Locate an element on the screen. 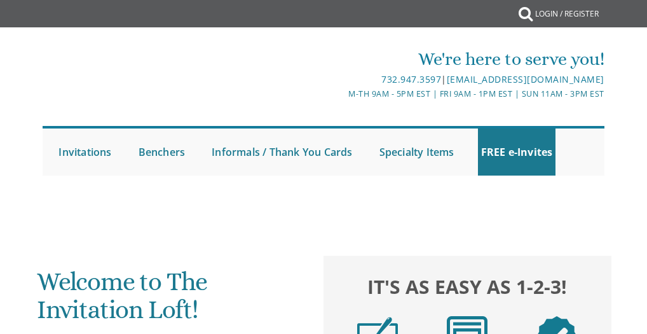  a: 732.947.3597 is located at coordinates (411, 79).